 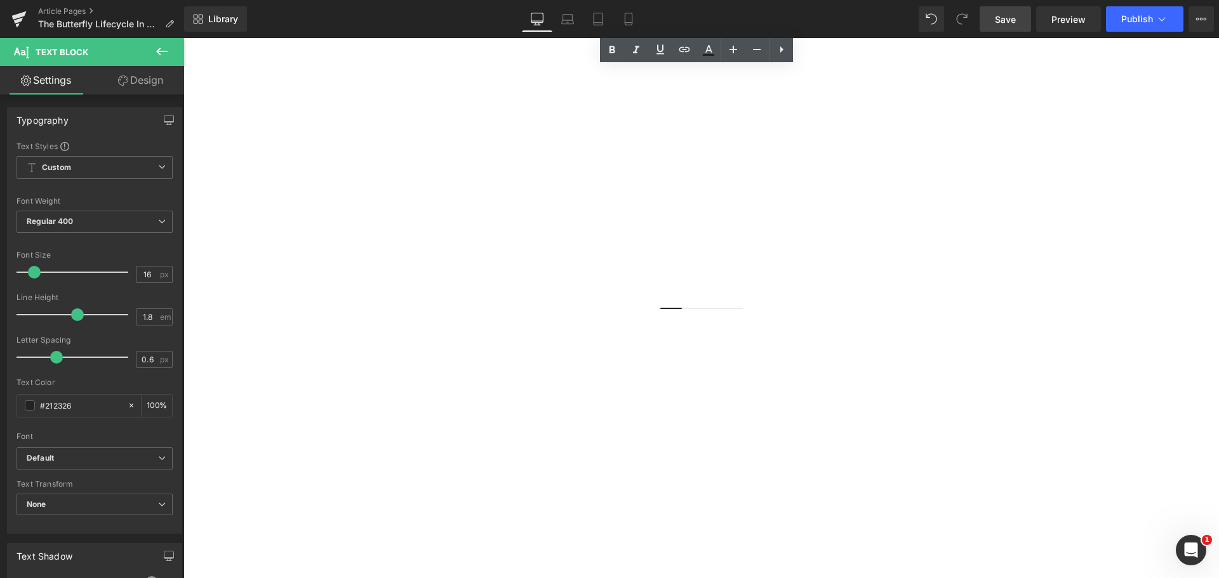 What do you see at coordinates (599, 289) in the screenshot?
I see `strong: she can lay up to 300 eggs` at bounding box center [599, 289].